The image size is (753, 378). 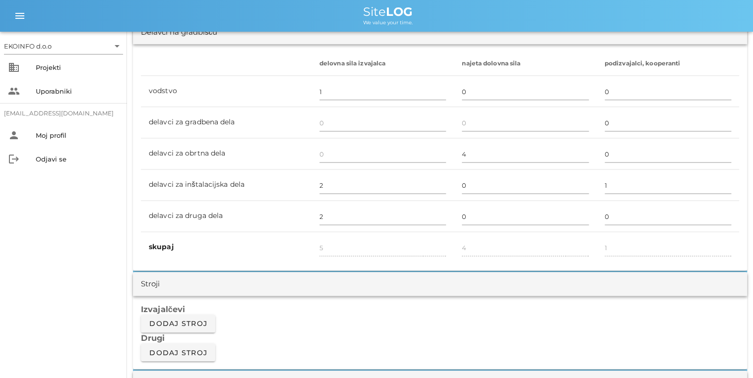 What do you see at coordinates (682, 325) in the screenshot?
I see `div: Pripomoček za klepet` at bounding box center [682, 325].